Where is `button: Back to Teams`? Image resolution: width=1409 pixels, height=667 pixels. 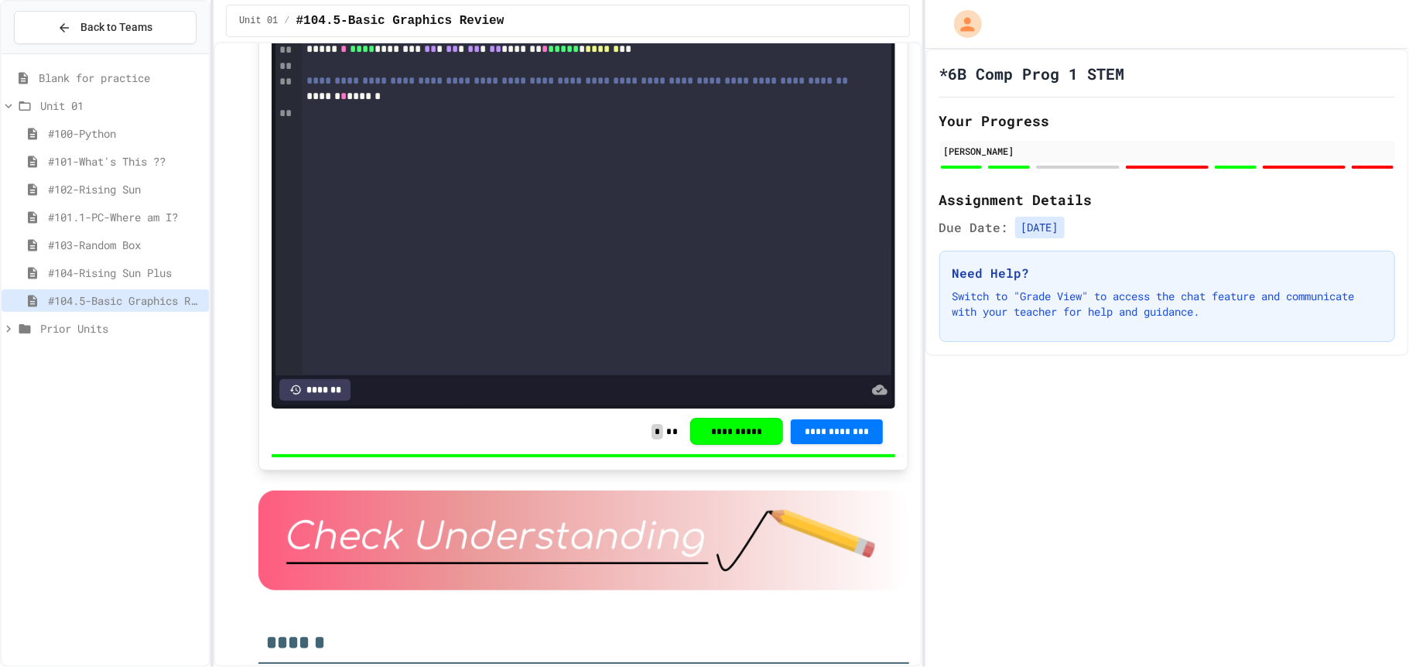 button: Back to Teams is located at coordinates (105, 27).